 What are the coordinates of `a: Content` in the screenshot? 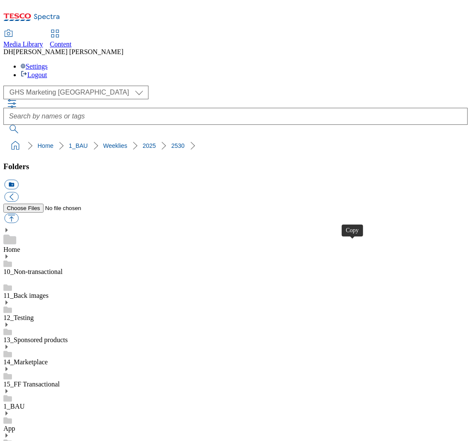 It's located at (61, 39).